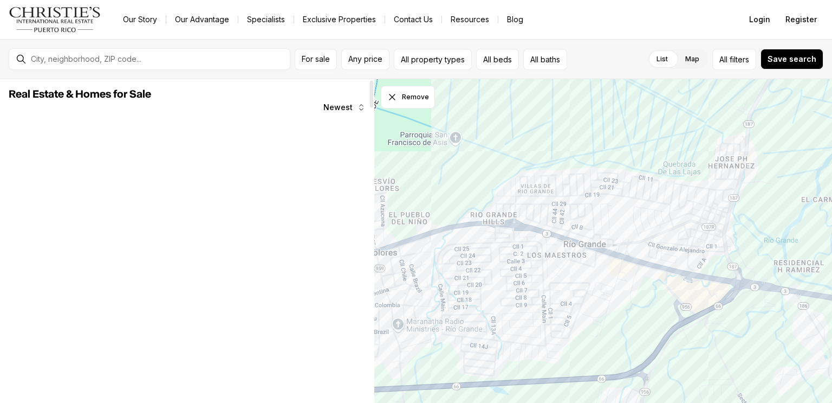 Image resolution: width=832 pixels, height=403 pixels. What do you see at coordinates (55, 20) in the screenshot?
I see `img: logo` at bounding box center [55, 20].